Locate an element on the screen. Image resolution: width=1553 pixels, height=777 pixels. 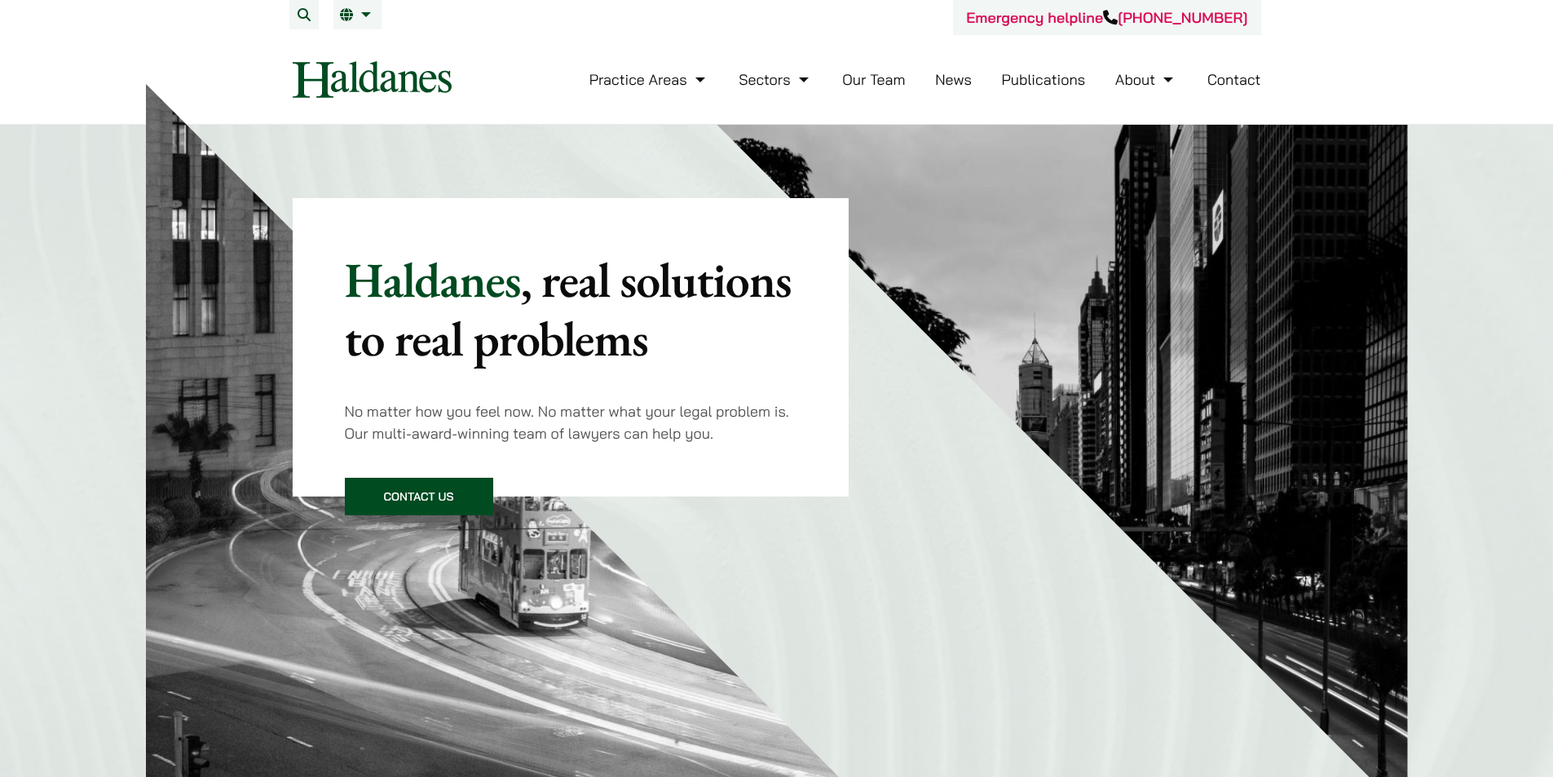
a: News is located at coordinates (953, 79).